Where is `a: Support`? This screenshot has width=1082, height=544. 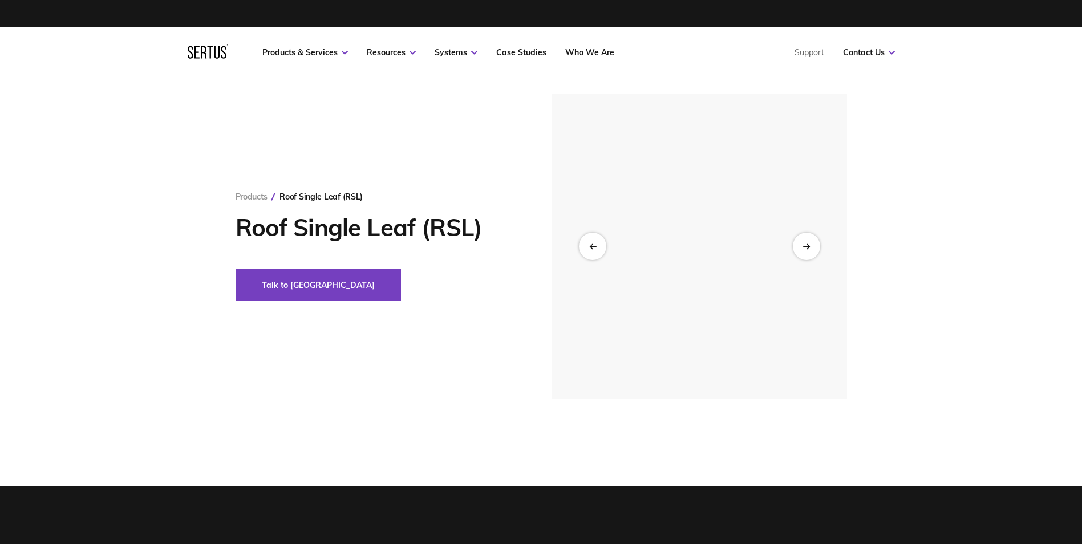
a: Support is located at coordinates (809, 52).